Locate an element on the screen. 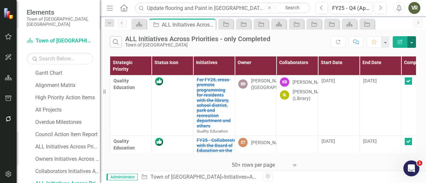 This screenshot has height=183, width=426. input: Search Below... is located at coordinates (60, 59).